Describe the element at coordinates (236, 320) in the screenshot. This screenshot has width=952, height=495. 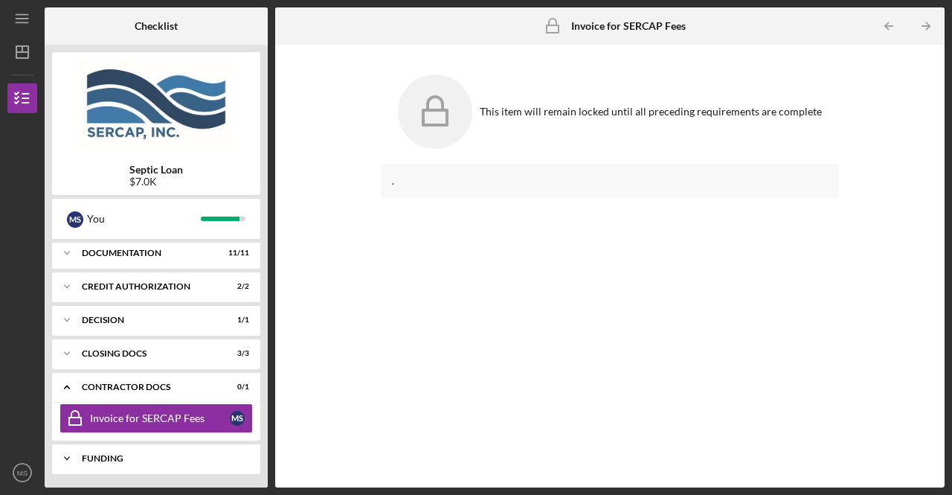
I see `div: 1 / 1` at that location.